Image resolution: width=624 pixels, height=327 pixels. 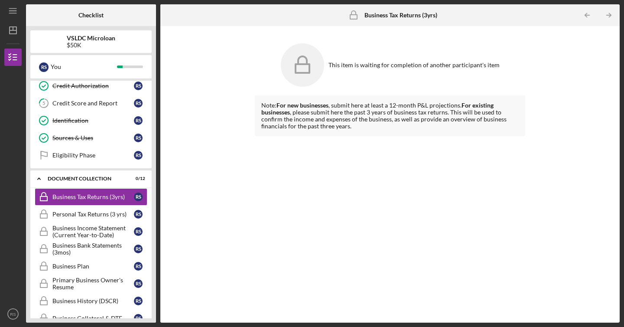 What do you see at coordinates (93, 120) in the screenshot?
I see `div: Identification` at bounding box center [93, 120].